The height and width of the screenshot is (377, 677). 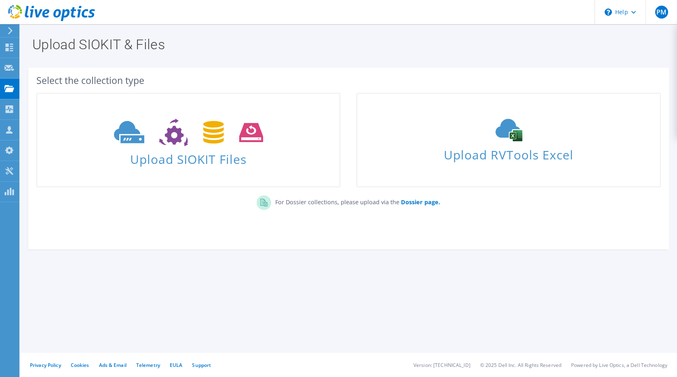 I want to click on a: Privacy Policy, so click(x=45, y=365).